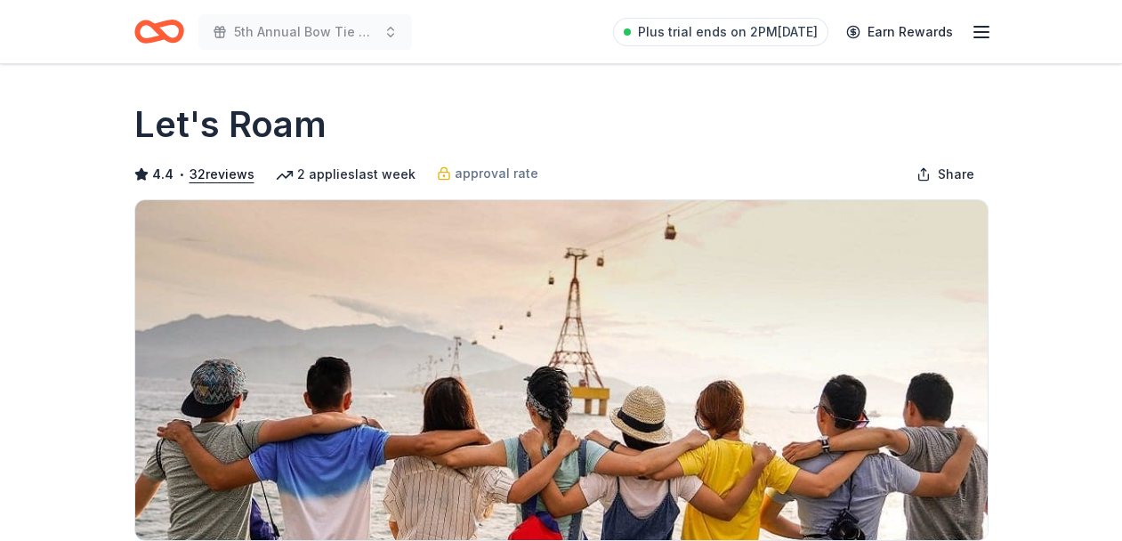 This screenshot has height=541, width=1122. What do you see at coordinates (222, 174) in the screenshot?
I see `button: 32reviews` at bounding box center [222, 174].